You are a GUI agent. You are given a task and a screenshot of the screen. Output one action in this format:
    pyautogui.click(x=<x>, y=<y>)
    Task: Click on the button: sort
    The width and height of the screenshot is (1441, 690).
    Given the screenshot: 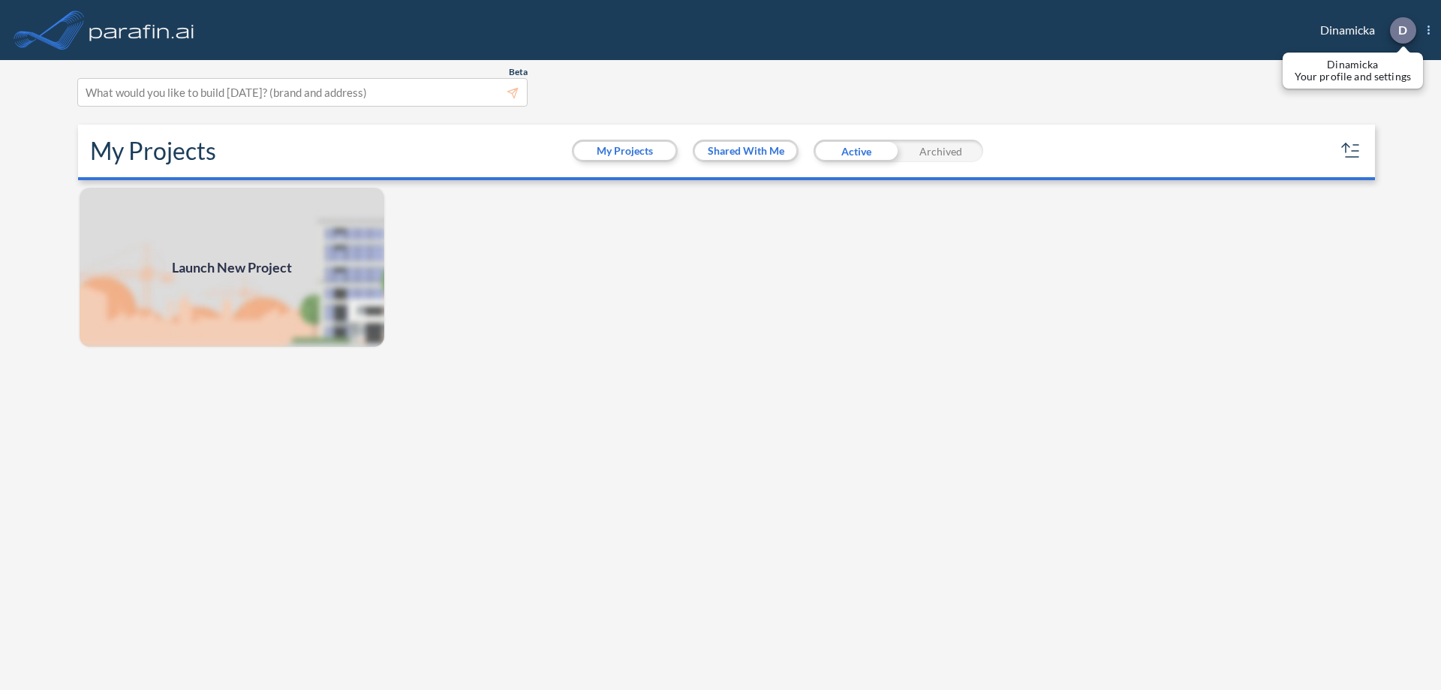 What is the action you would take?
    pyautogui.click(x=1351, y=151)
    